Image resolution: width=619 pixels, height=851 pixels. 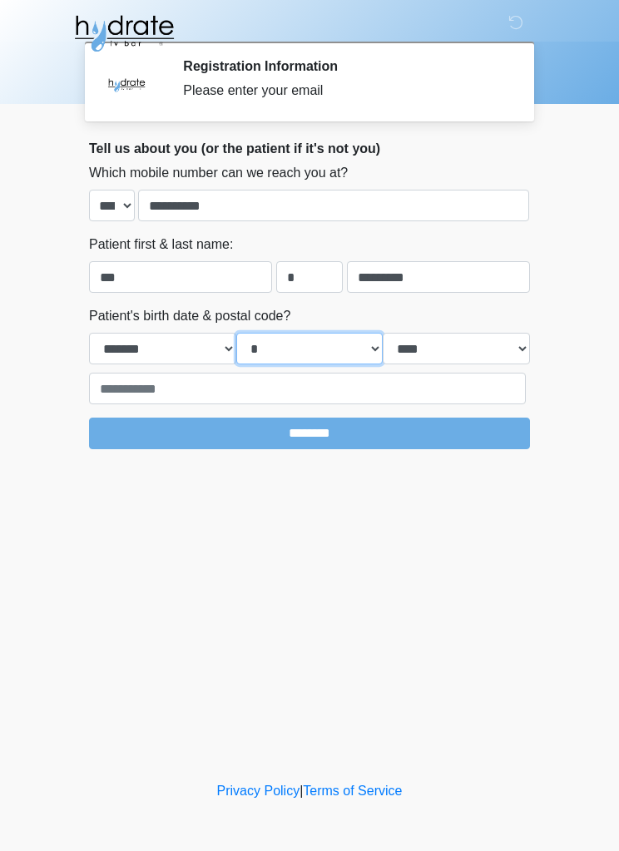 What do you see at coordinates (352, 790) in the screenshot?
I see `a: Terms of Service` at bounding box center [352, 790].